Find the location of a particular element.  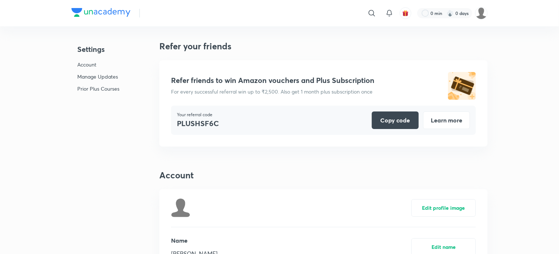

button: avatar is located at coordinates (405, 13).